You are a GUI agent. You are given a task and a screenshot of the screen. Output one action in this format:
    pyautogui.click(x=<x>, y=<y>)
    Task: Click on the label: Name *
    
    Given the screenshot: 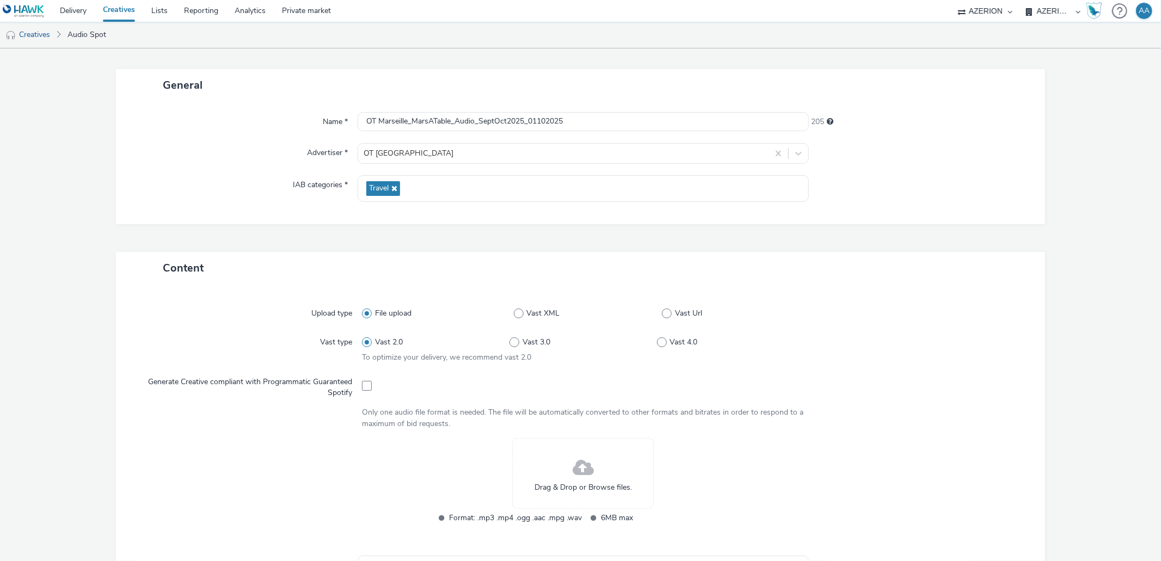 What is the action you would take?
    pyautogui.click(x=335, y=120)
    